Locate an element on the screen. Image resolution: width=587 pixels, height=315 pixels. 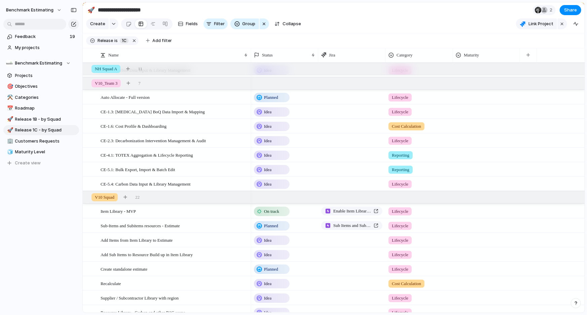
span: Create standalone estimate is located at coordinates (124, 269).